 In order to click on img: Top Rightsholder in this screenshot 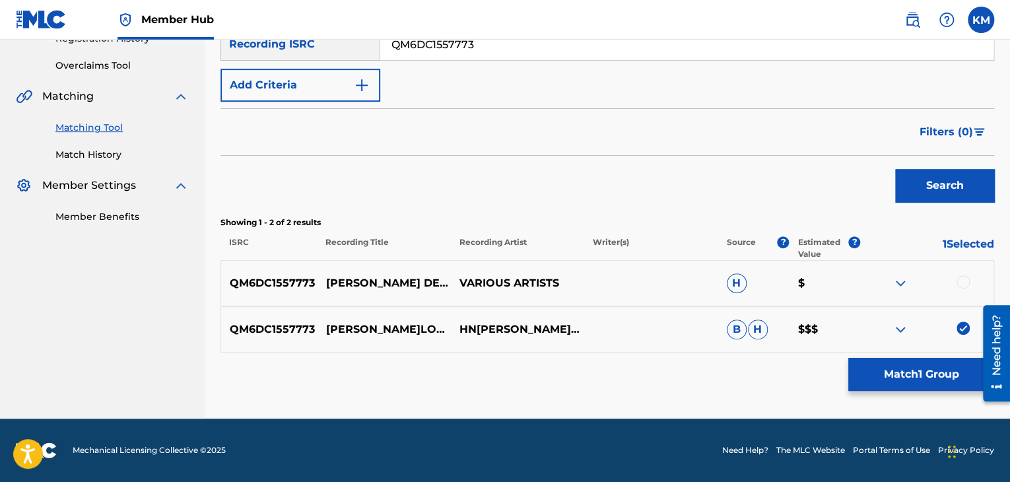, I will do `click(125, 20)`.